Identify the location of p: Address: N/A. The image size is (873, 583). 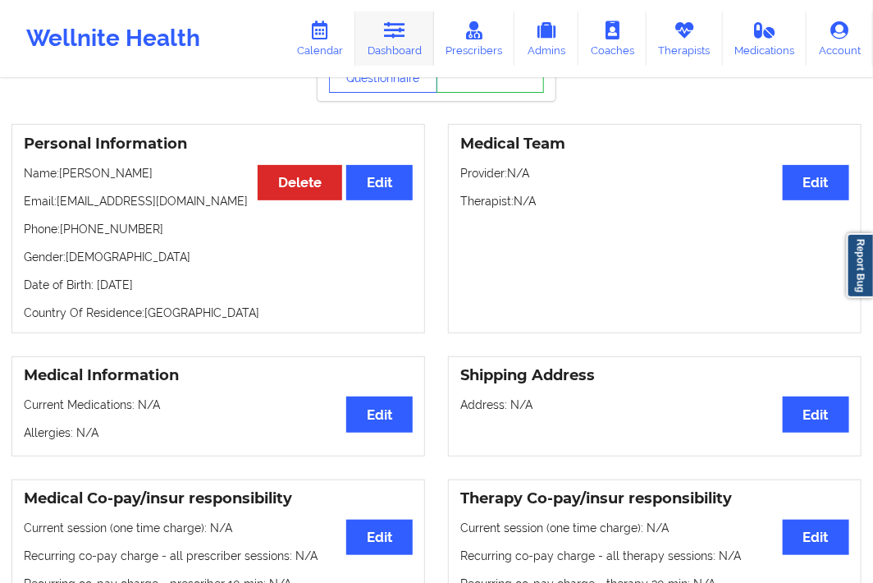
(655, 405).